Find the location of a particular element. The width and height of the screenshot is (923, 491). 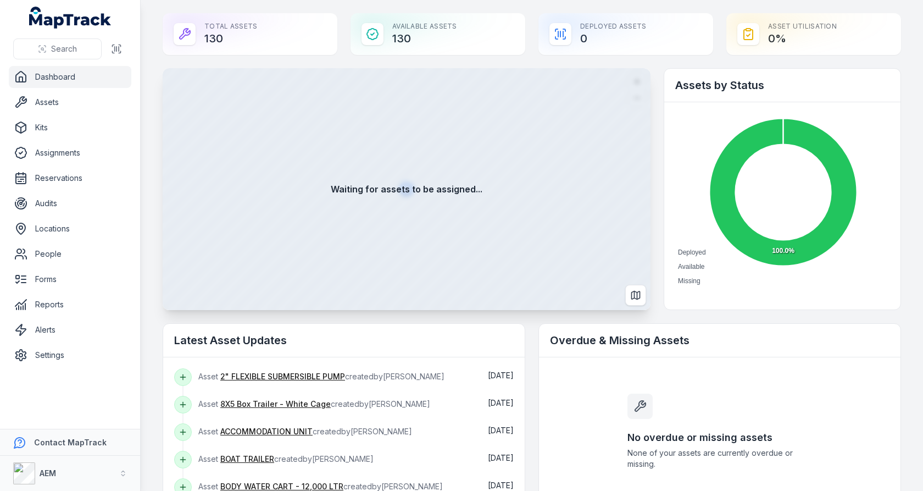

span: Search is located at coordinates (64, 49).